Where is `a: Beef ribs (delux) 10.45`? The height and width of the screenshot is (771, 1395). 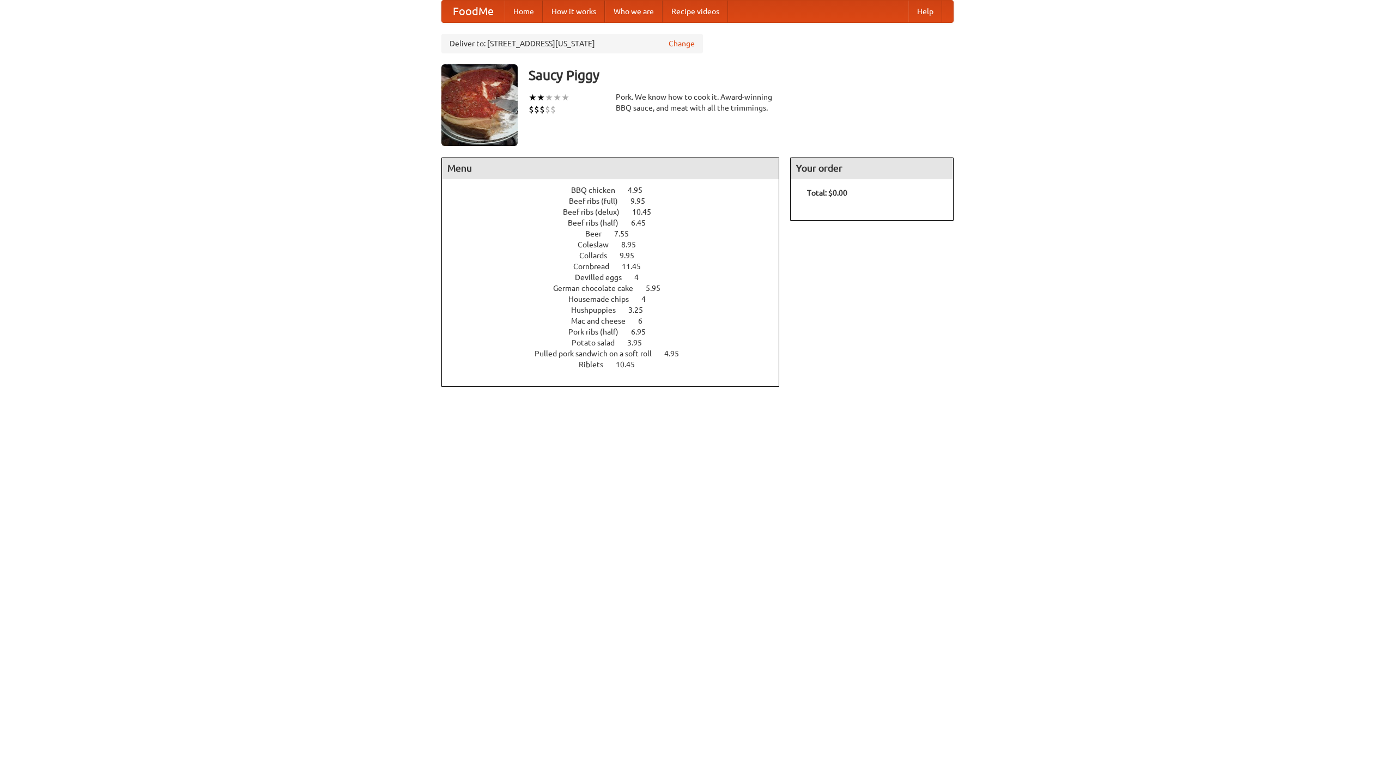 a: Beef ribs (delux) 10.45 is located at coordinates (617, 212).